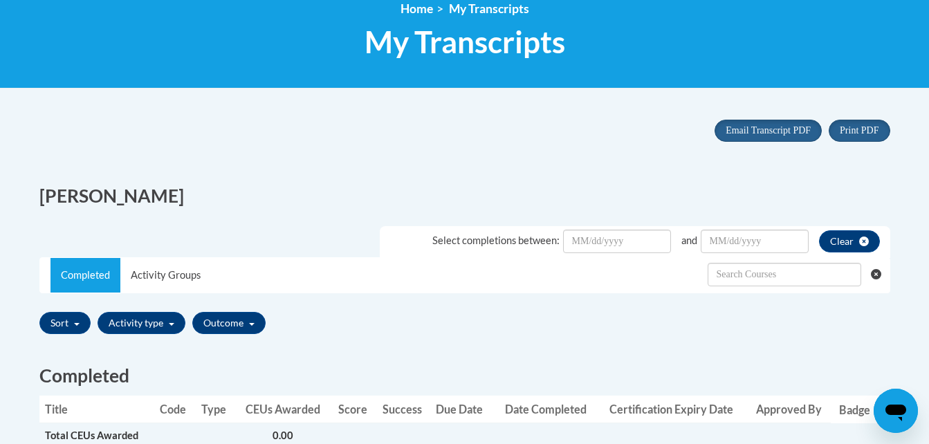 The image size is (929, 444). I want to click on a: Home, so click(416, 8).